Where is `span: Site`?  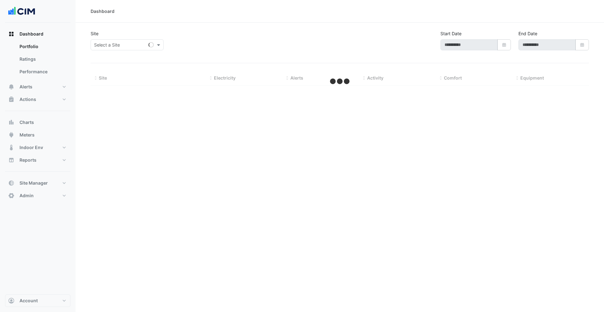
span: Site is located at coordinates (103, 78).